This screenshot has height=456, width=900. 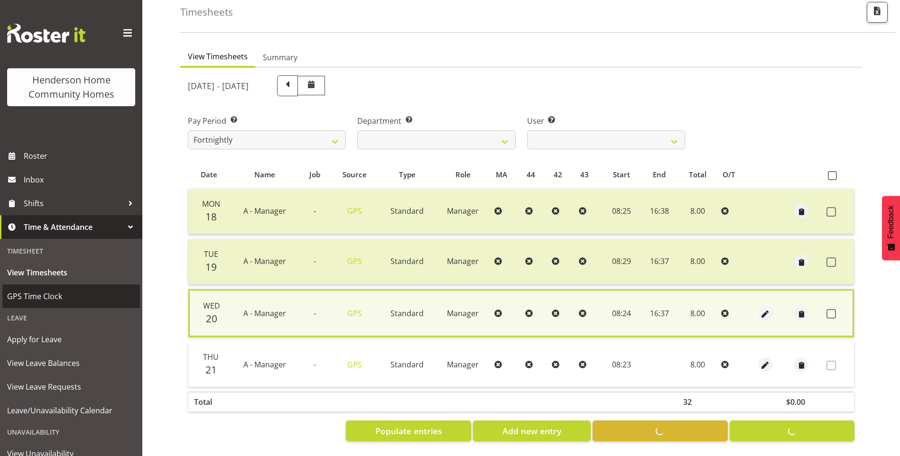 What do you see at coordinates (211, 357) in the screenshot?
I see `span: Thu` at bounding box center [211, 357].